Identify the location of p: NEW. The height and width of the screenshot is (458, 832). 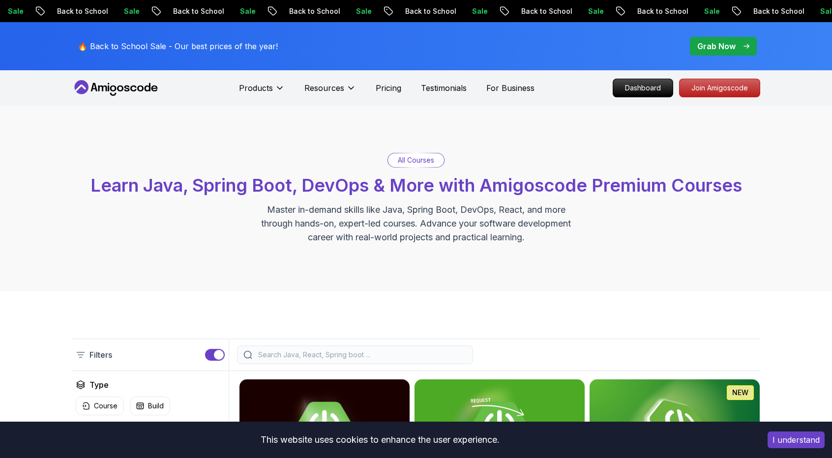
(740, 393).